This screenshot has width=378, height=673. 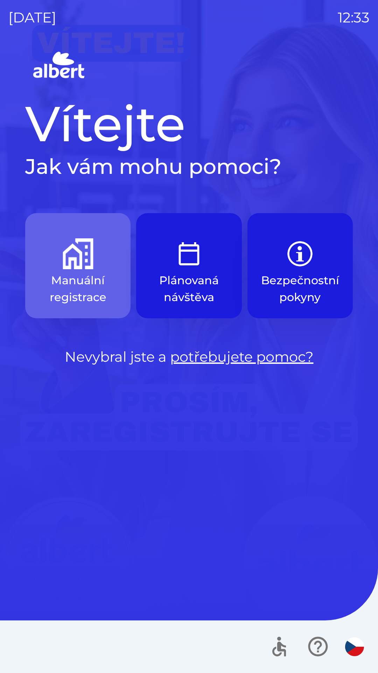 I want to click on img: Logo, so click(x=189, y=66).